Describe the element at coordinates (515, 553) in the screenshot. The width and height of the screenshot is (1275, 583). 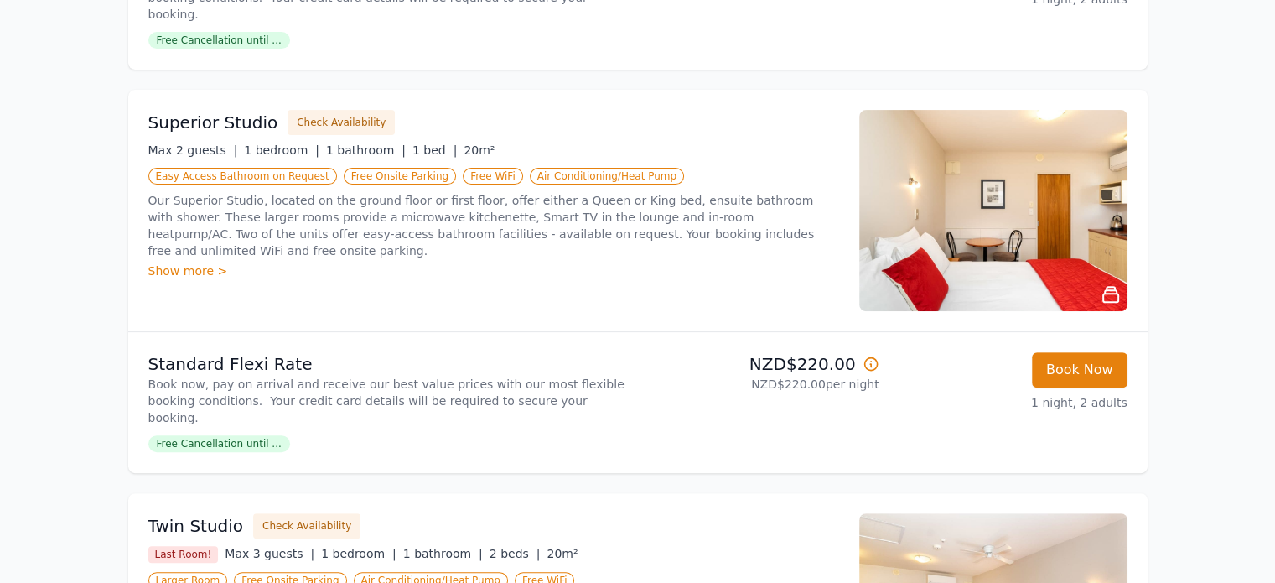
I see `span: 2 beds |` at that location.